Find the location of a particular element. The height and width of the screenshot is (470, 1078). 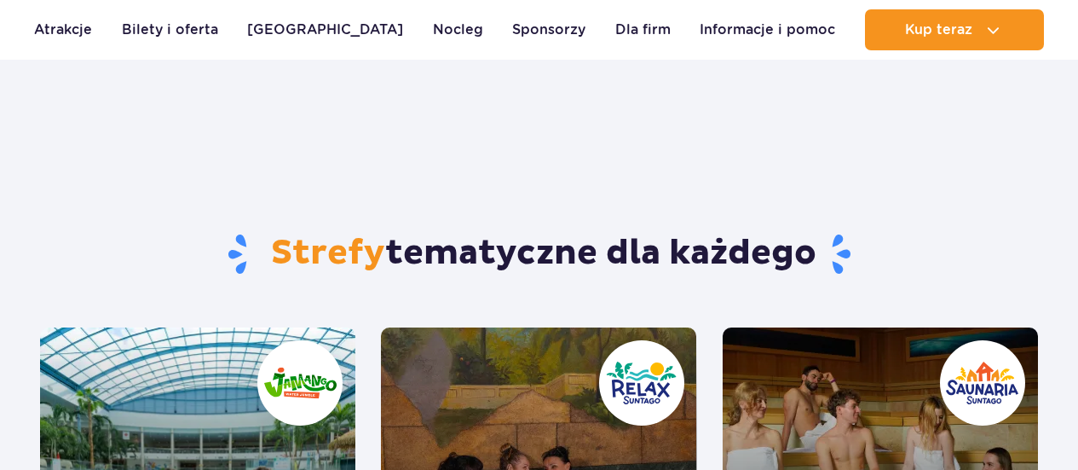

h1: tematyczne dla każdego is located at coordinates (539, 254).